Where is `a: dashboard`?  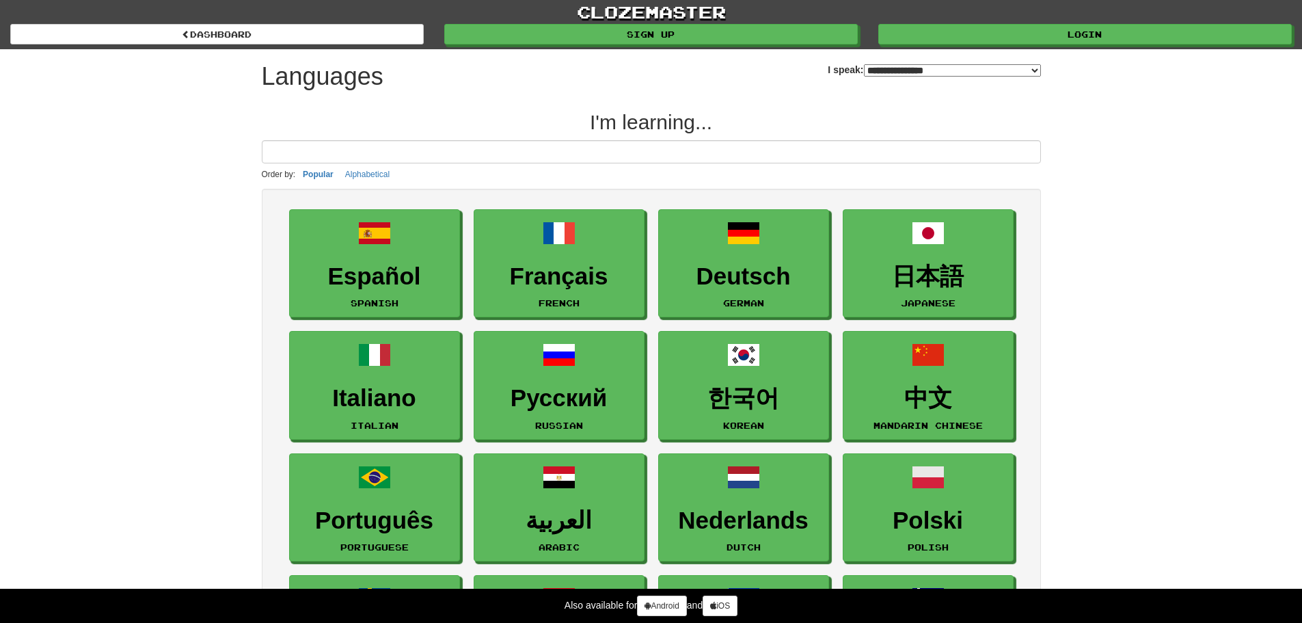 a: dashboard is located at coordinates (217, 34).